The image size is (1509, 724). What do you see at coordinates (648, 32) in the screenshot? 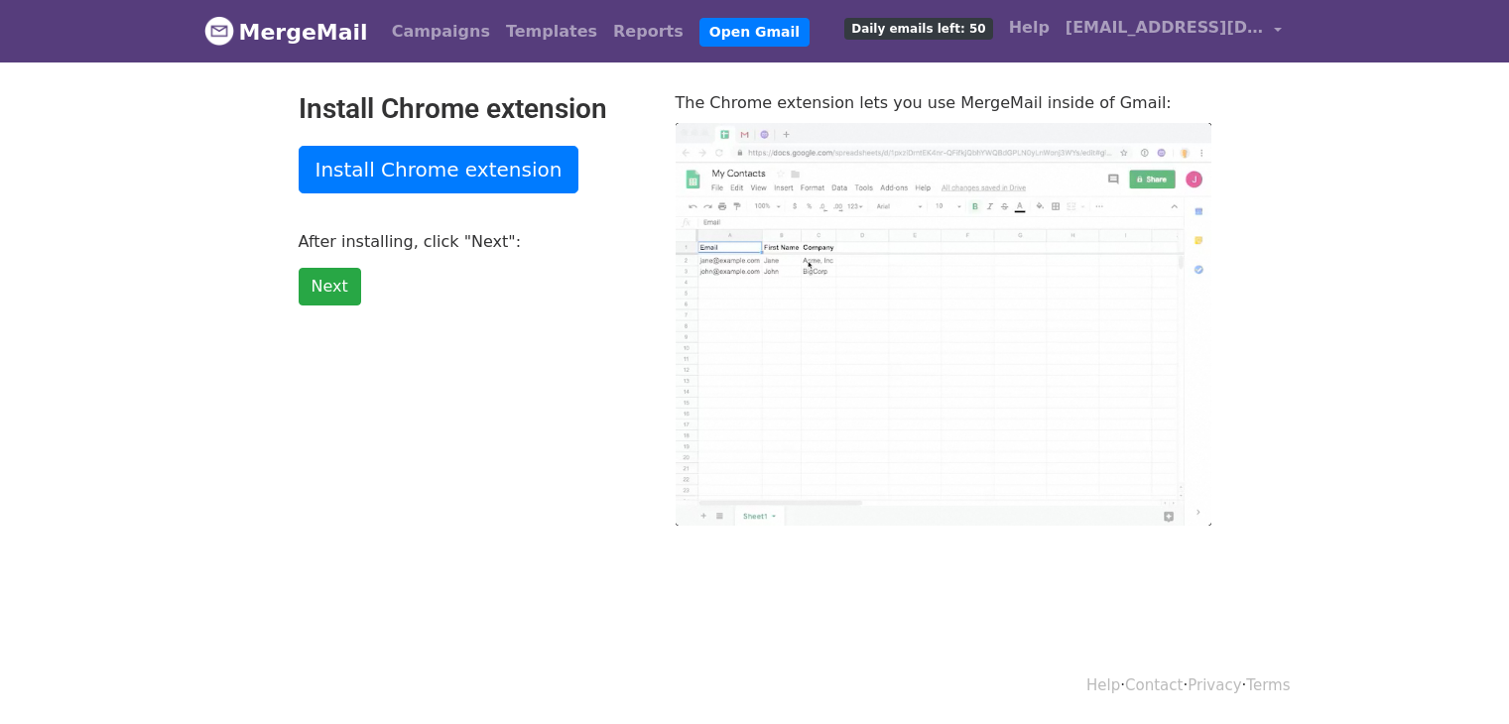
I see `a: Reports` at bounding box center [648, 32].